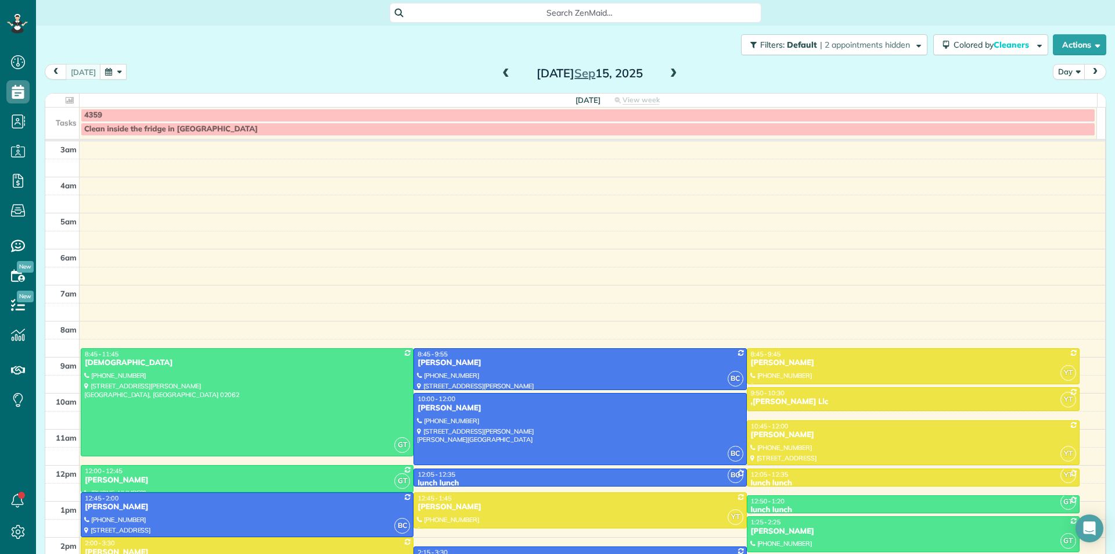 The width and height of the screenshot is (1115, 554). I want to click on span: 9:50 - 10:30, so click(768, 393).